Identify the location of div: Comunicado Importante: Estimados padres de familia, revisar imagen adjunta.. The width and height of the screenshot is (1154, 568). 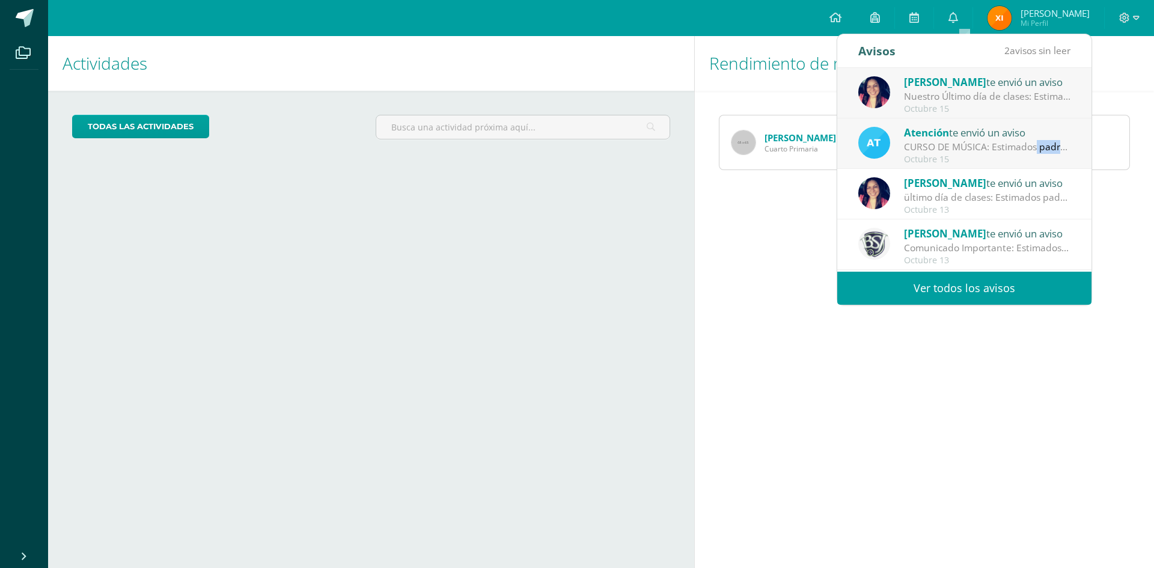
(987, 248).